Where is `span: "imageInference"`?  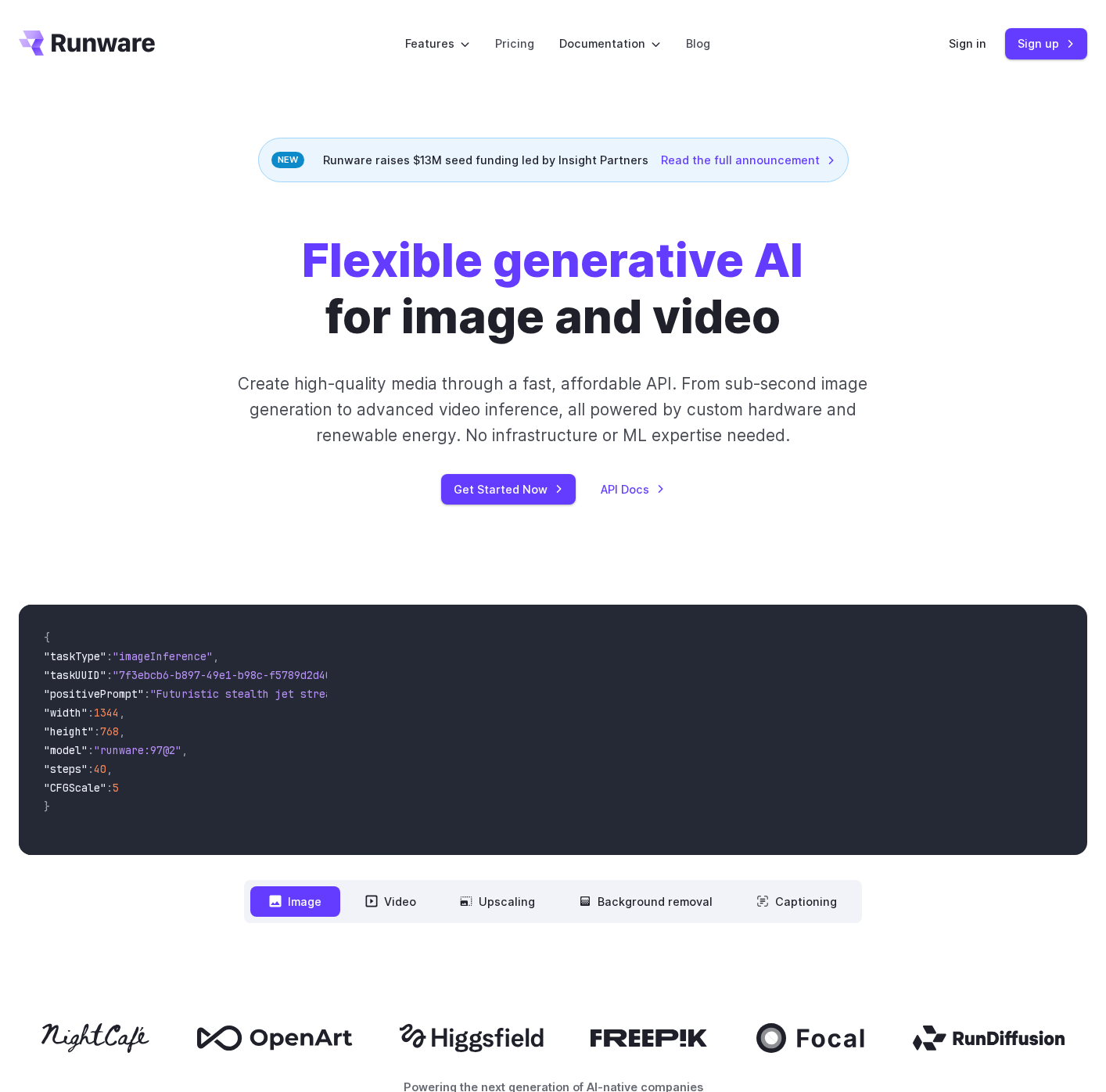
span: "imageInference" is located at coordinates (163, 656).